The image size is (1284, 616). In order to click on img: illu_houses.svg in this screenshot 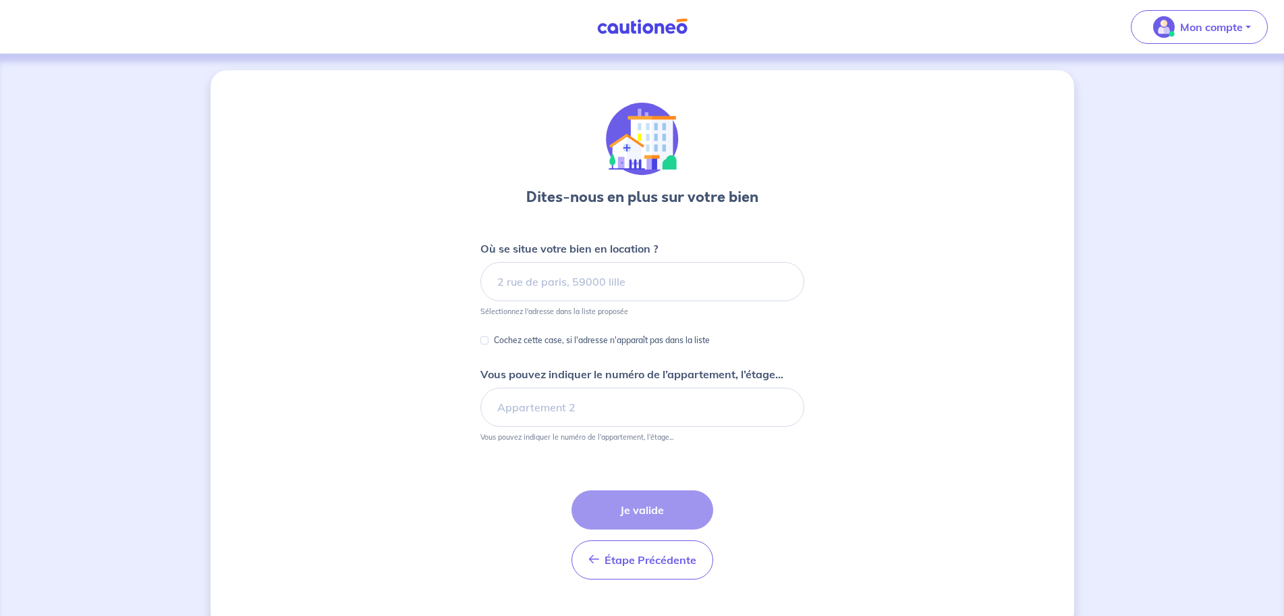, I will do `click(643, 139)`.